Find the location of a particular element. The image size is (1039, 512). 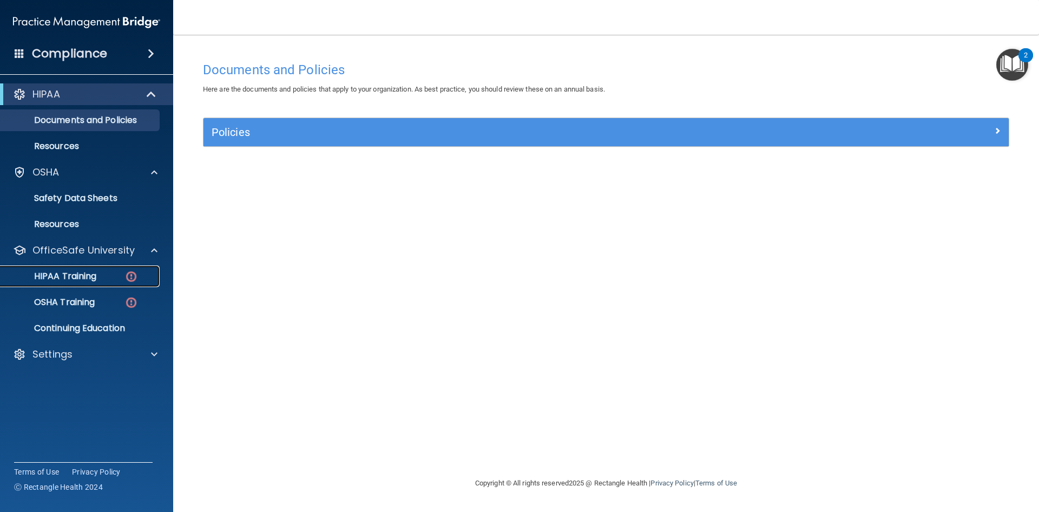

p: HIPAA is located at coordinates (46, 94).